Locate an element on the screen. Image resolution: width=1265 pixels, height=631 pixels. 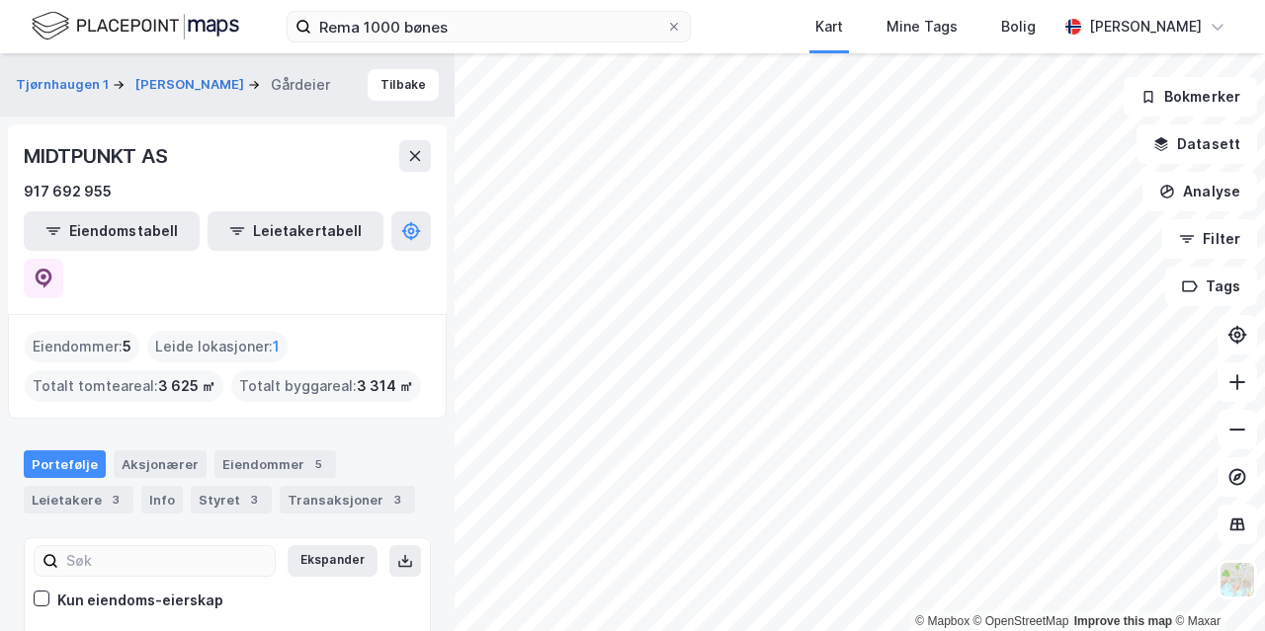
input: Søk på adresse, matrikkel, gårdeiere, leietakere eller personer is located at coordinates (488, 27).